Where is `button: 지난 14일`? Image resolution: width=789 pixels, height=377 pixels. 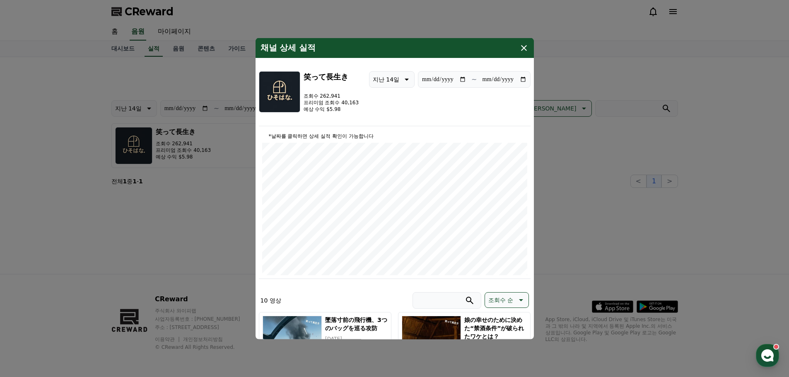 button: 지난 14일 is located at coordinates (392, 79).